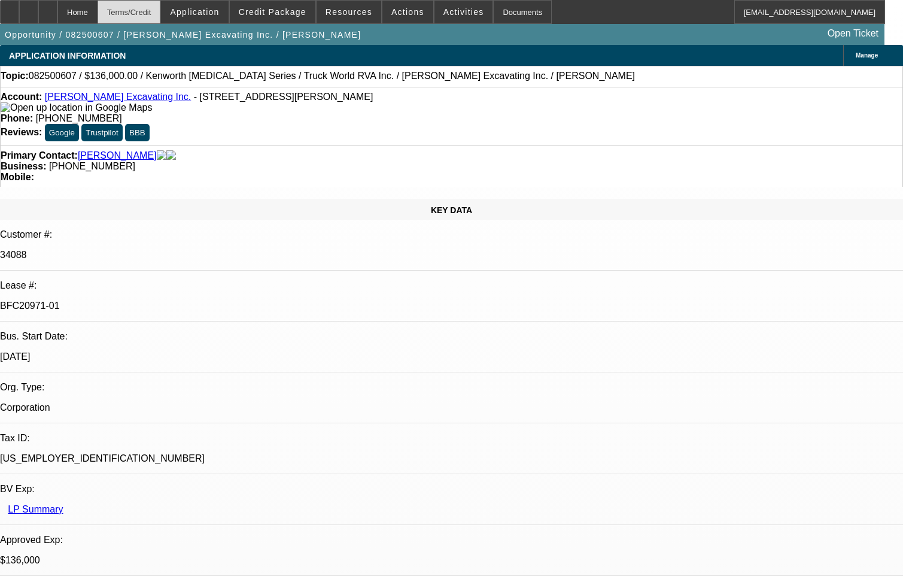 The height and width of the screenshot is (576, 903). What do you see at coordinates (408, 12) in the screenshot?
I see `span: Actions` at bounding box center [408, 12].